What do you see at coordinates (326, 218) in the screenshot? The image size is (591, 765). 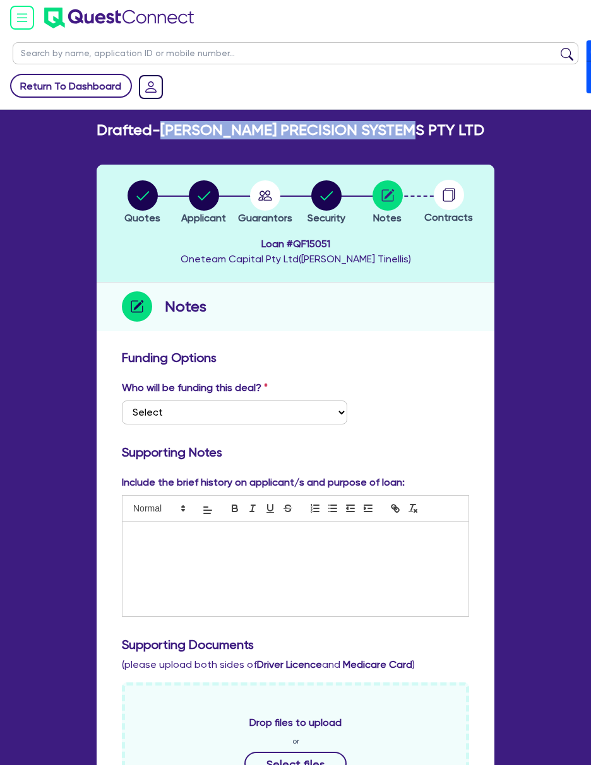 I see `span: Security` at bounding box center [326, 218].